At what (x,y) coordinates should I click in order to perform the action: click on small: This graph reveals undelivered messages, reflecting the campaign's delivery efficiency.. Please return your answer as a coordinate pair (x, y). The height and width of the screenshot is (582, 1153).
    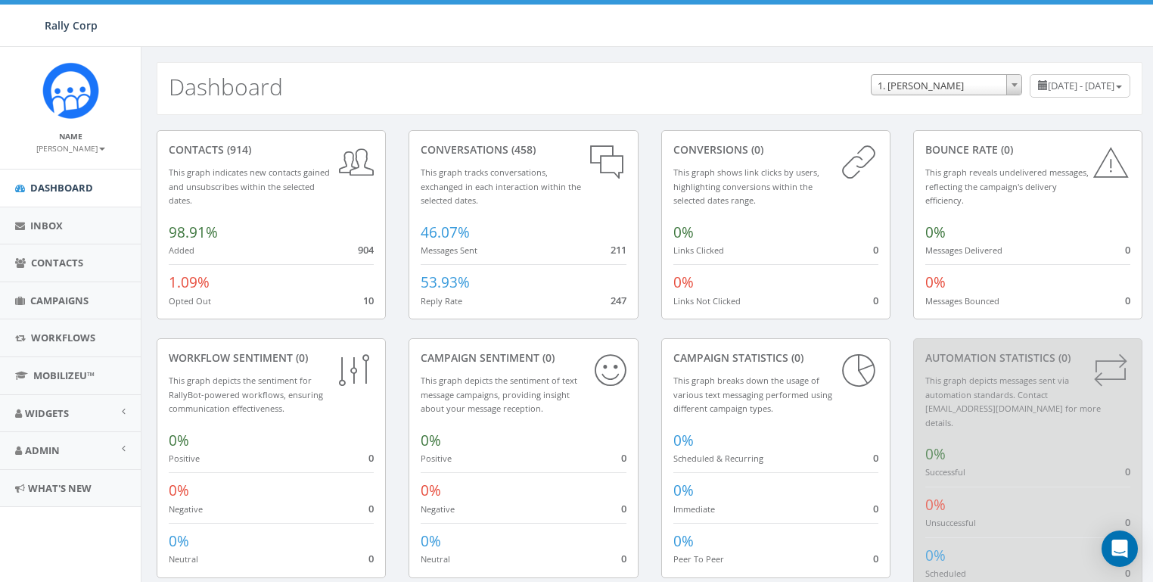
    Looking at the image, I should click on (1007, 186).